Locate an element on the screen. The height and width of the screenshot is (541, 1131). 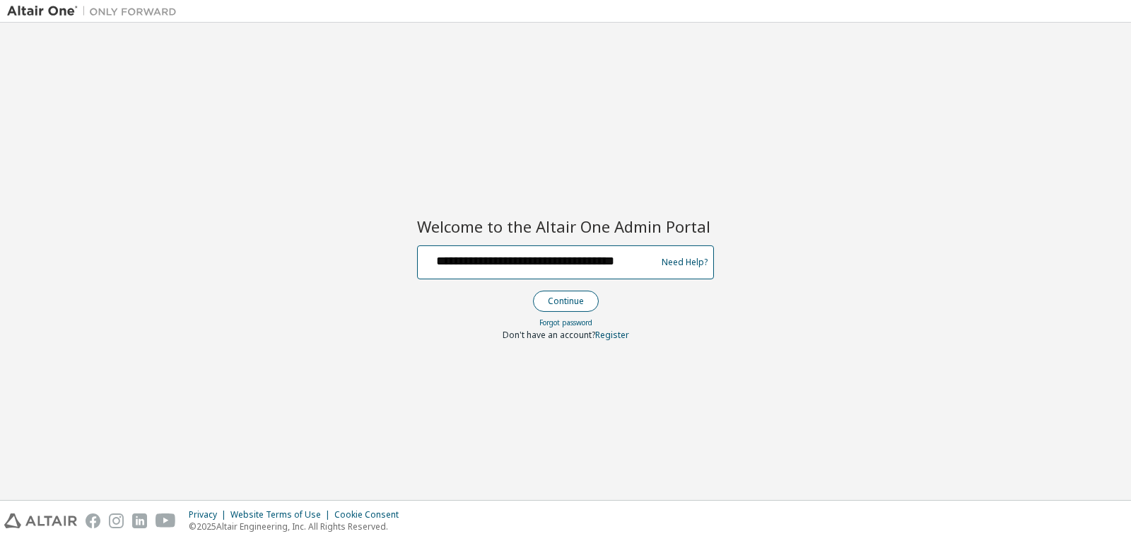
div: Cookie Consent is located at coordinates (370, 515).